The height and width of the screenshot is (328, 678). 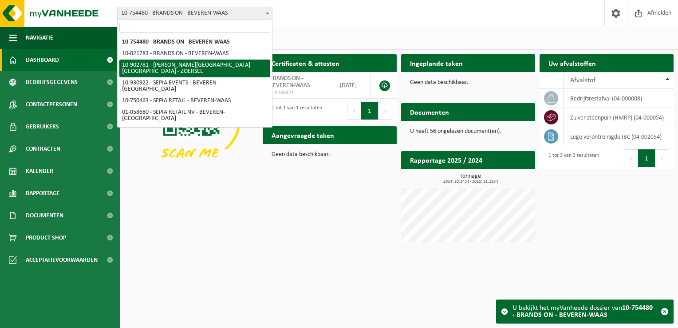 I want to click on h2: Rapportage 2025 / 2024, so click(x=446, y=159).